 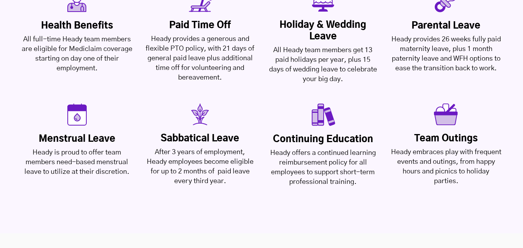 What do you see at coordinates (323, 115) in the screenshot?
I see `img: Property 1=Continuous learning_v2` at bounding box center [323, 115].